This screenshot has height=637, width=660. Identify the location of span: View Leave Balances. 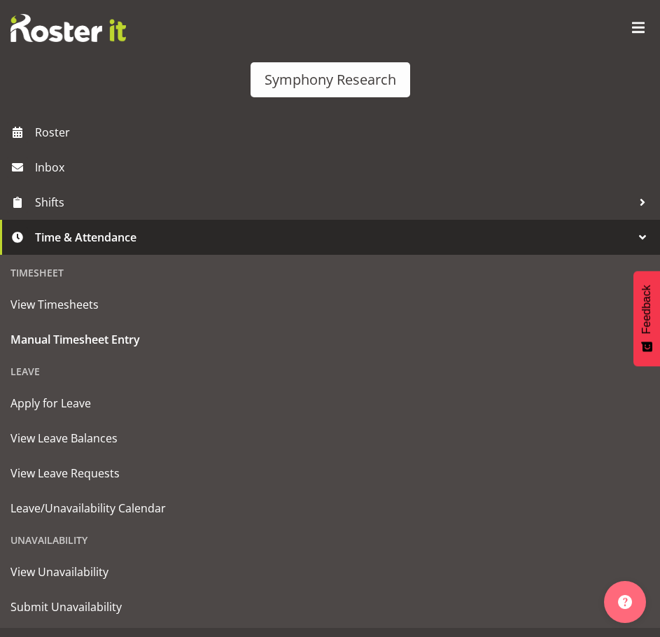
(330, 438).